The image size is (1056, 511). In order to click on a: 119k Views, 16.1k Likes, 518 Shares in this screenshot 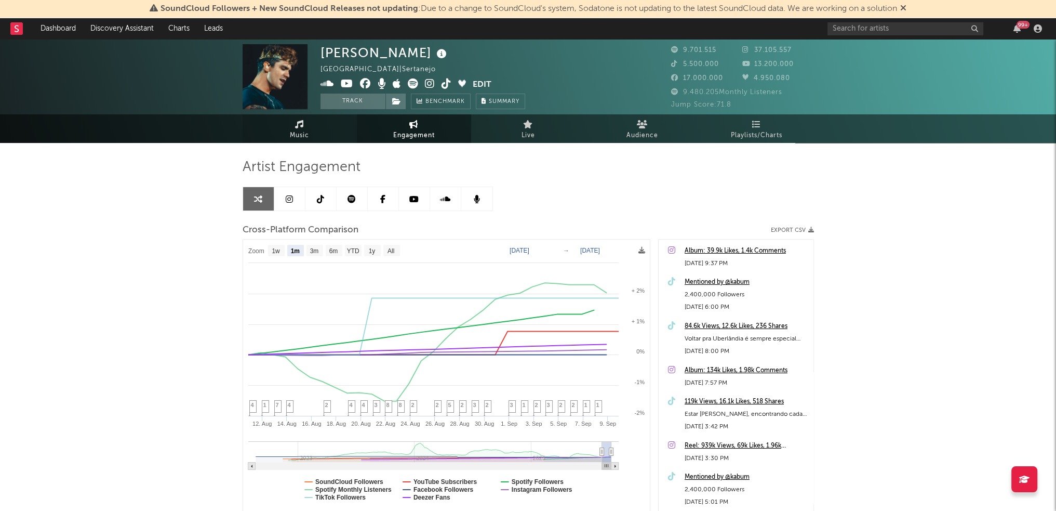, I will do `click(747, 402)`.